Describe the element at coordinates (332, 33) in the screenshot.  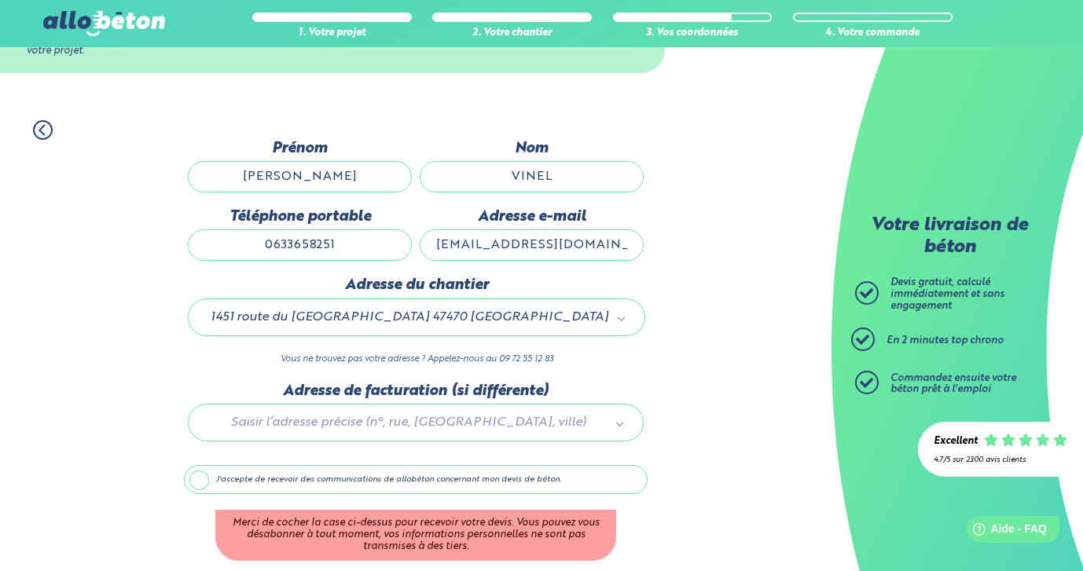
I see `div: 1. Votre projet` at that location.